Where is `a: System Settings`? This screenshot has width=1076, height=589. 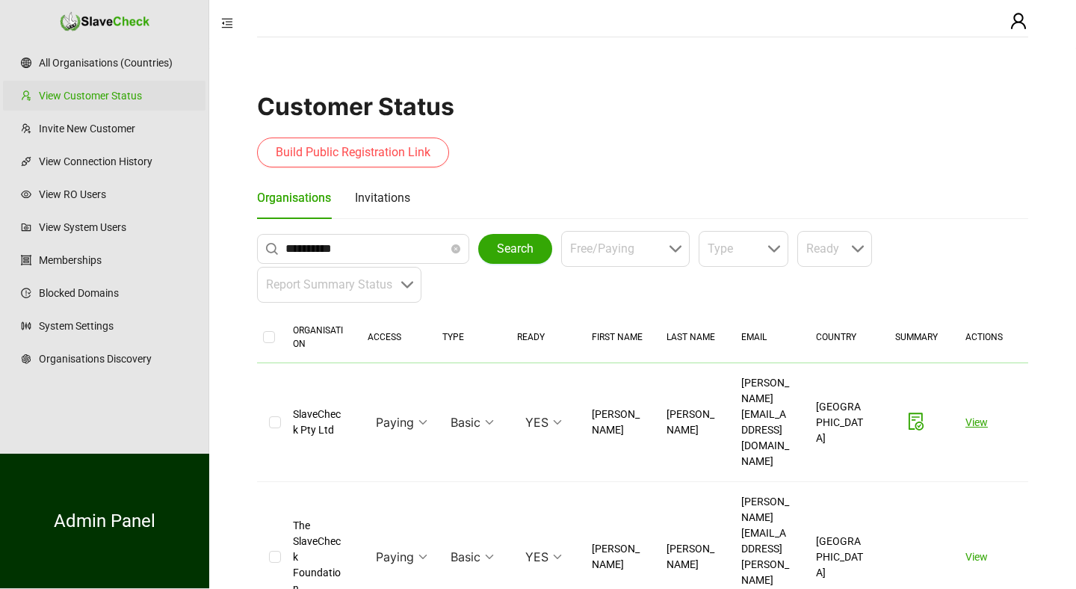 a: System Settings is located at coordinates (116, 326).